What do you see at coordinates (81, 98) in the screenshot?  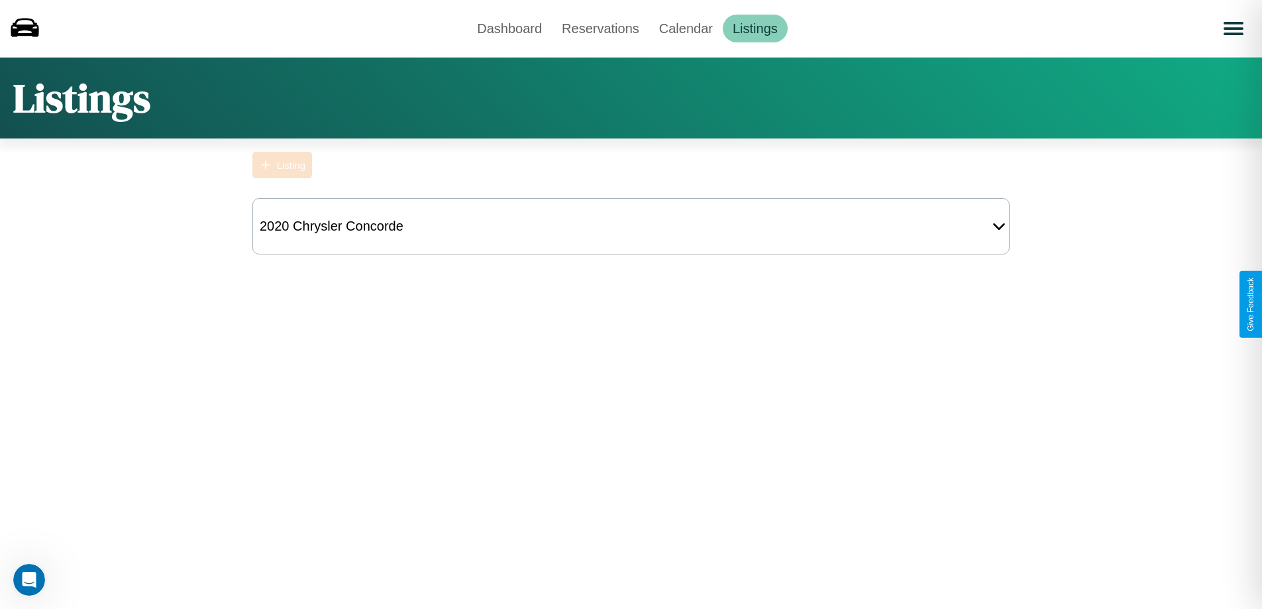 I see `h1: Listings` at bounding box center [81, 98].